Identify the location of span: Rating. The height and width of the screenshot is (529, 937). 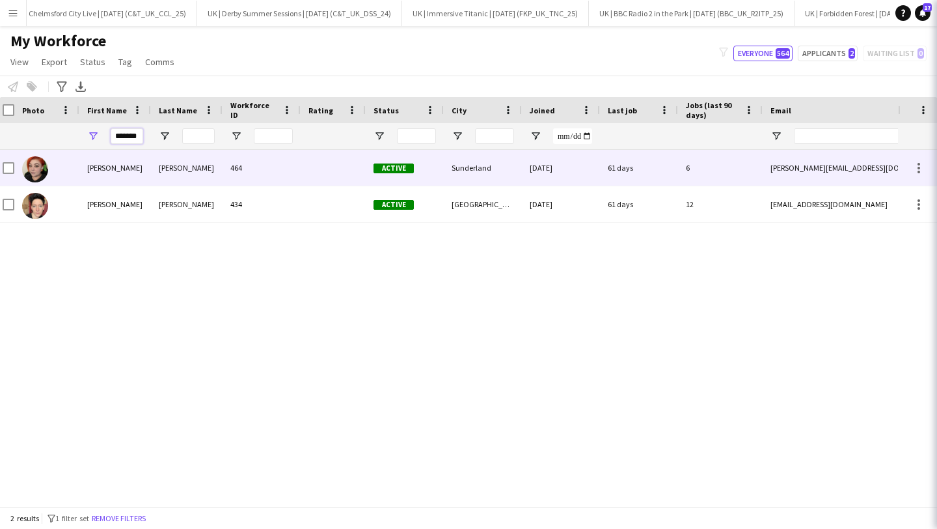
(321, 110).